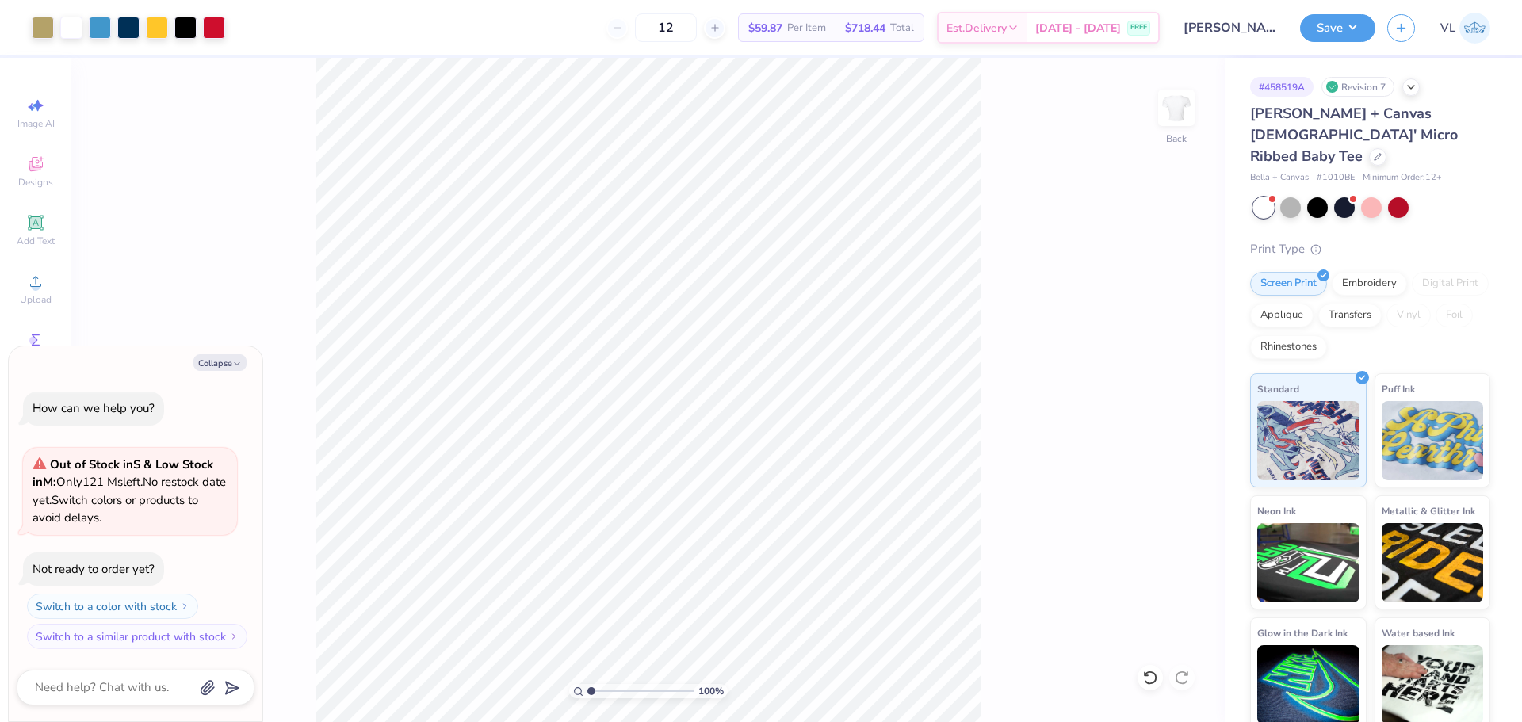 This screenshot has width=1522, height=722. What do you see at coordinates (1282, 86) in the screenshot?
I see `div: # 458519A` at bounding box center [1282, 86].